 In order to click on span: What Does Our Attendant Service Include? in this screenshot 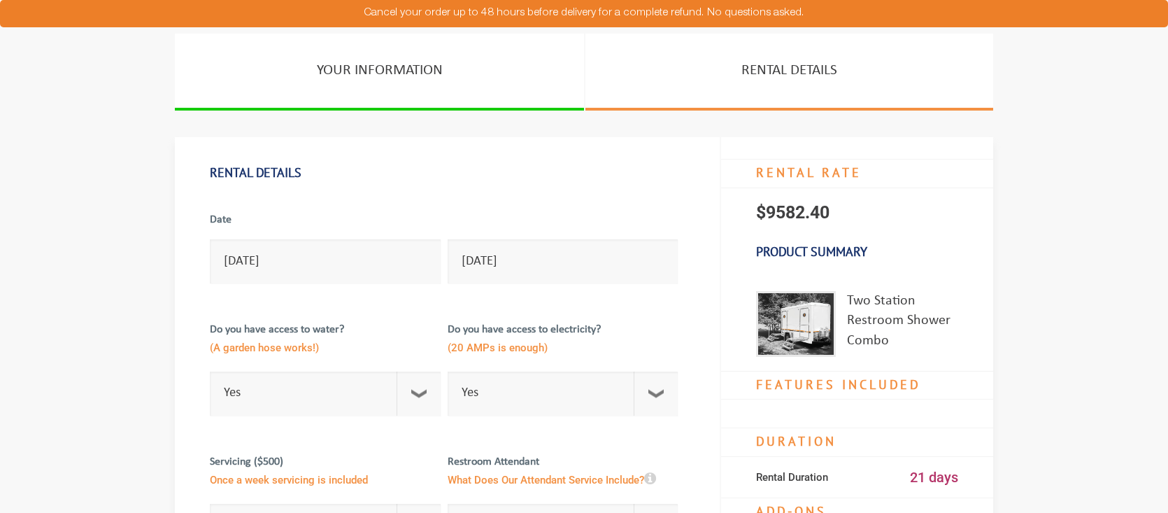, I will do `click(563, 481)`.